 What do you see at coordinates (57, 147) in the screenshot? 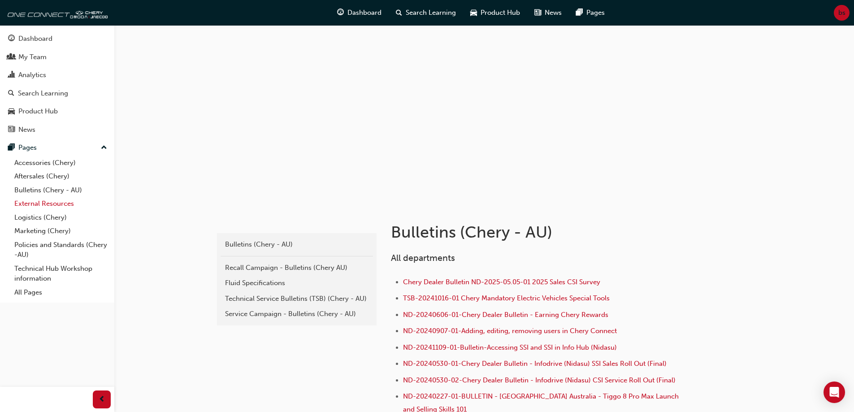
I see `button: Pages` at bounding box center [57, 147].